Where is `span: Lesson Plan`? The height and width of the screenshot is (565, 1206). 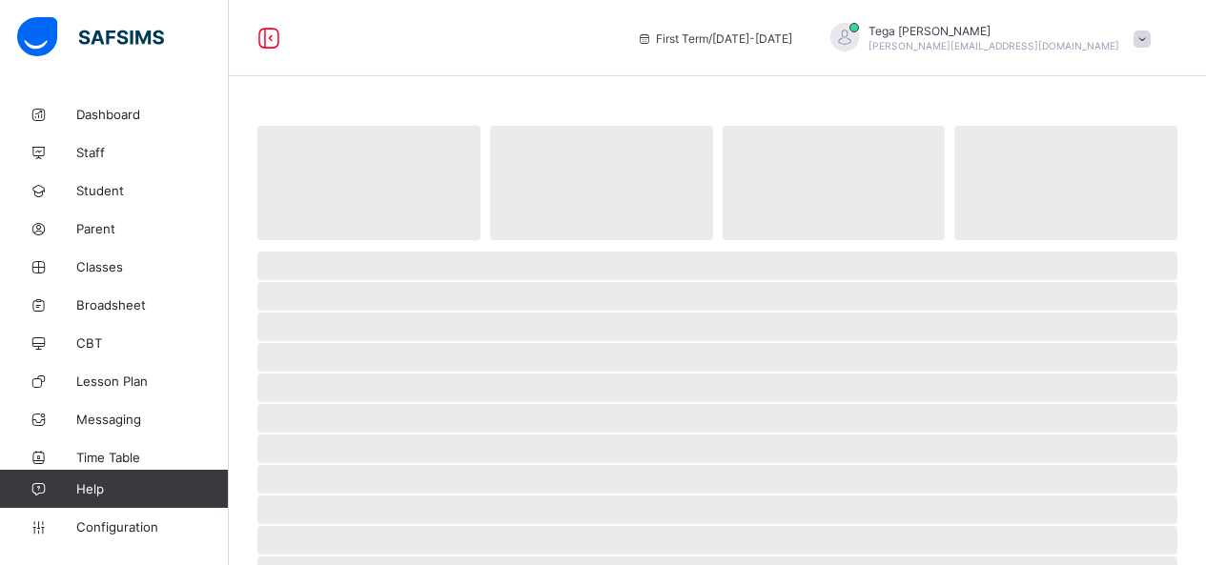
span: Lesson Plan is located at coordinates (153, 381).